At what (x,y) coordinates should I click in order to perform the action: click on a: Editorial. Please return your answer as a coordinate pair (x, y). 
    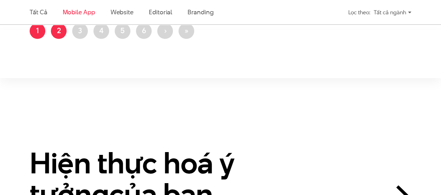
    Looking at the image, I should click on (160, 12).